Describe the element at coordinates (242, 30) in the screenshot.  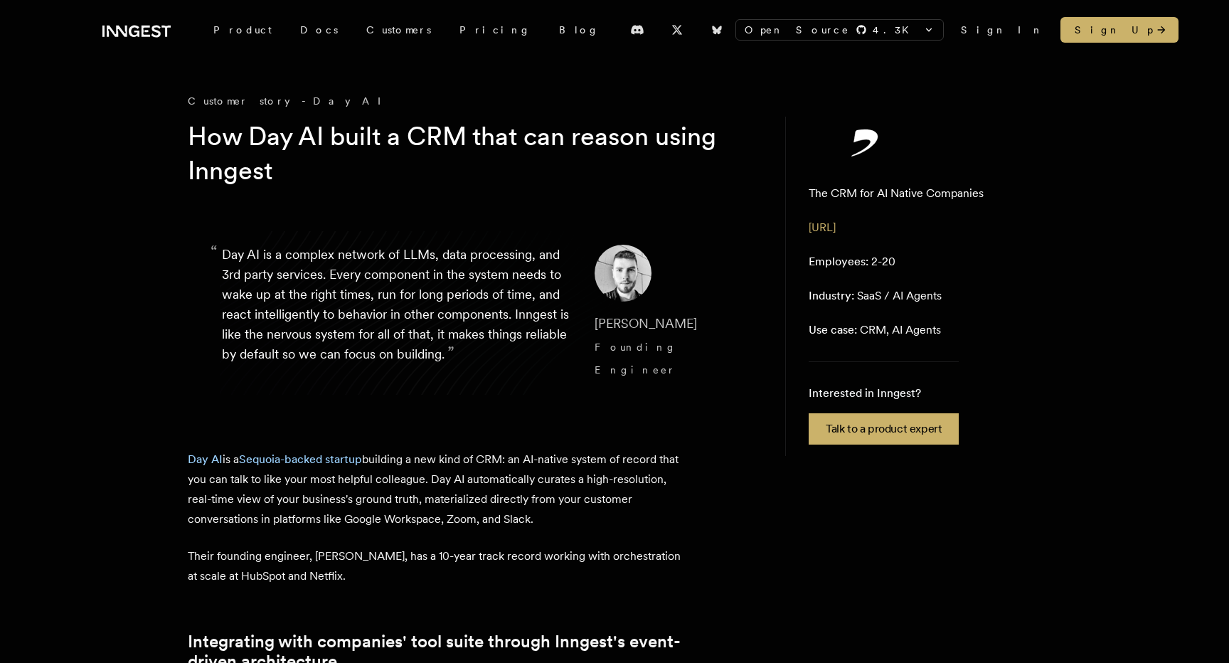
I see `div: Product` at that location.